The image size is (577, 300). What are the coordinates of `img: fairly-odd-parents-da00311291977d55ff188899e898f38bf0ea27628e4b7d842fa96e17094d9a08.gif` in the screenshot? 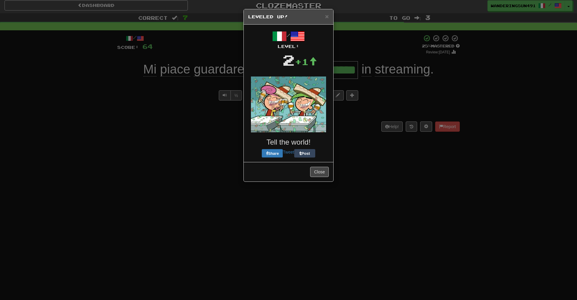 It's located at (288, 105).